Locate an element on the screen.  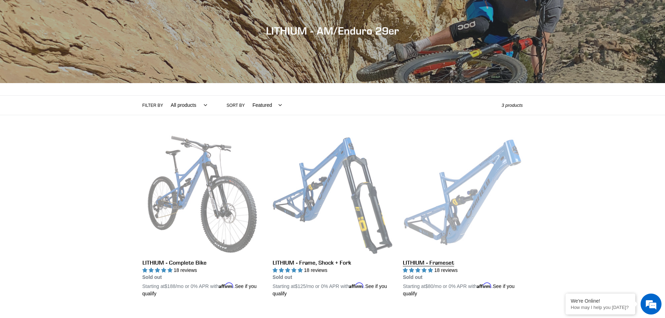
div: We're Online! is located at coordinates (601, 301).